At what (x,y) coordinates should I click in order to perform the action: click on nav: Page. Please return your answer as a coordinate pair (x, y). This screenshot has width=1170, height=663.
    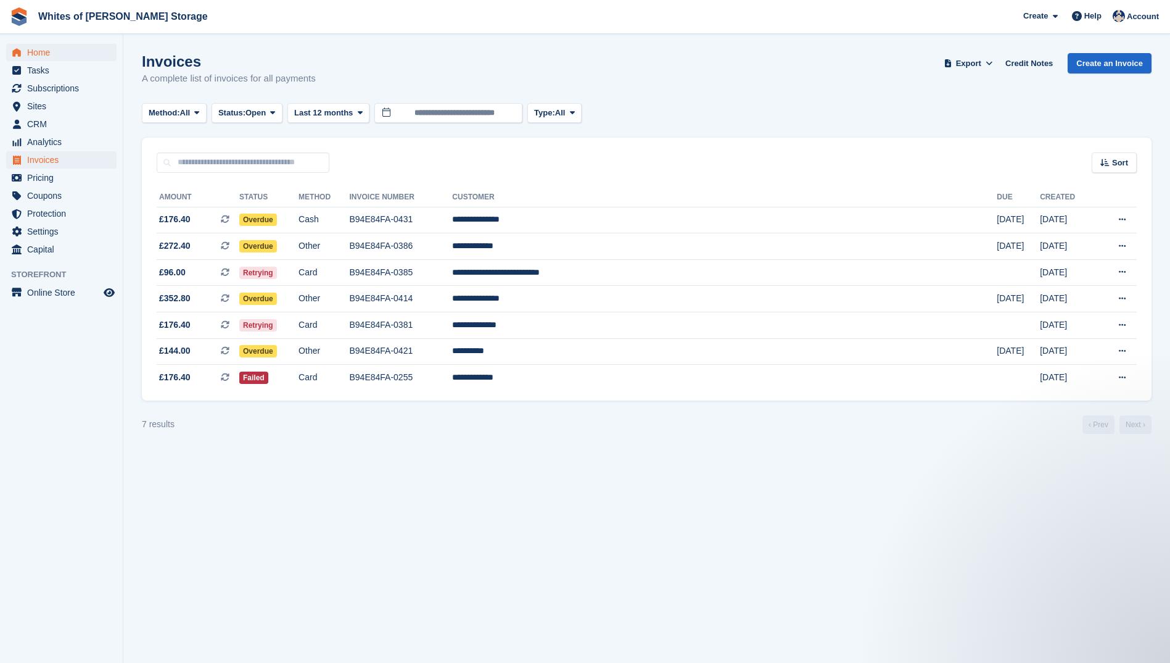
    Looking at the image, I should click on (1117, 424).